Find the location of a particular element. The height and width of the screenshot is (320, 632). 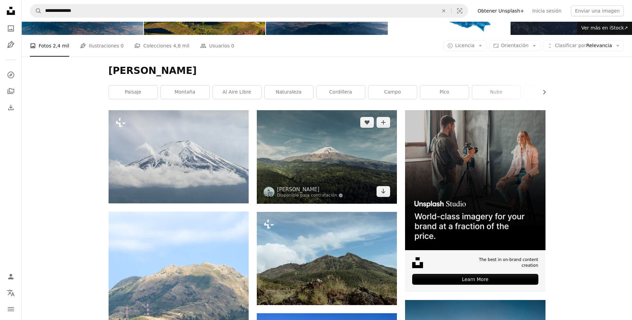

img: file-1631678316303-ed18b8b5cb9cimage is located at coordinates (418, 263).